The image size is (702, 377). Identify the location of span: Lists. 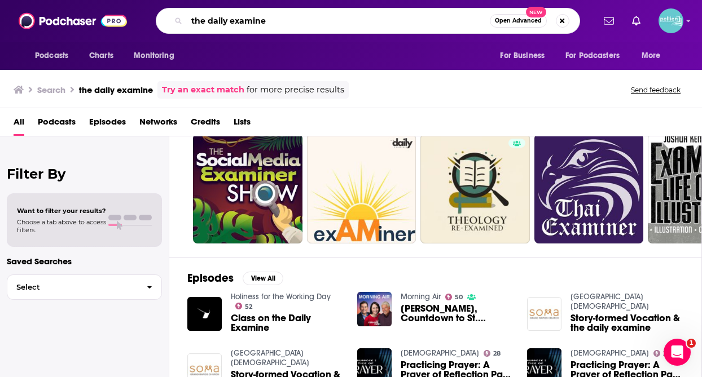
(242, 124).